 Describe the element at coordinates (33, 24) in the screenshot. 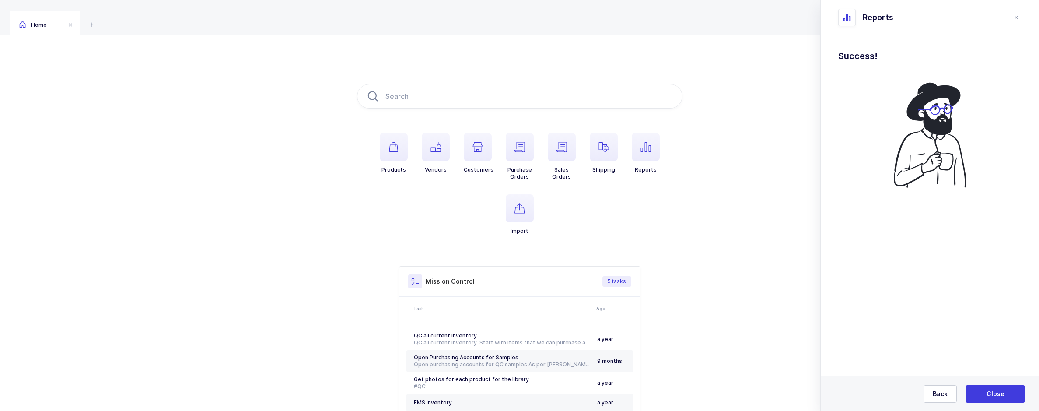

I see `span: Home` at that location.